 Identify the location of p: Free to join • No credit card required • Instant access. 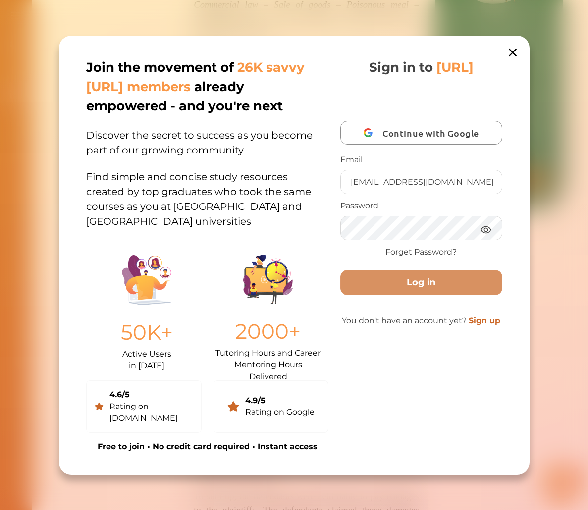
(207, 447).